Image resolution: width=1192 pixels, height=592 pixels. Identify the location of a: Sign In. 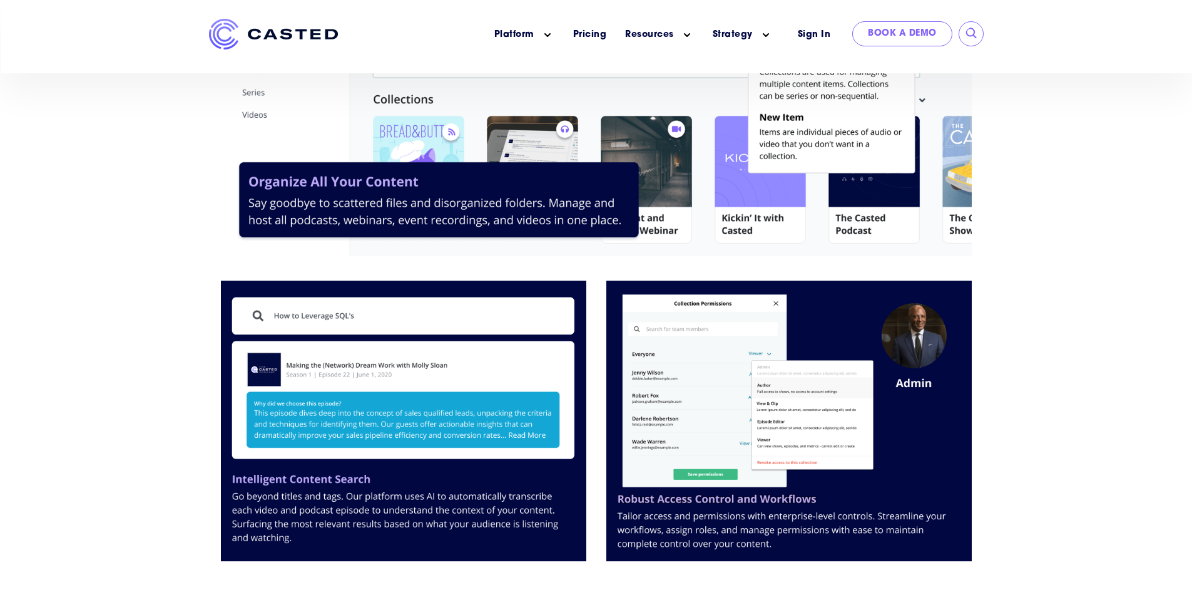
(814, 34).